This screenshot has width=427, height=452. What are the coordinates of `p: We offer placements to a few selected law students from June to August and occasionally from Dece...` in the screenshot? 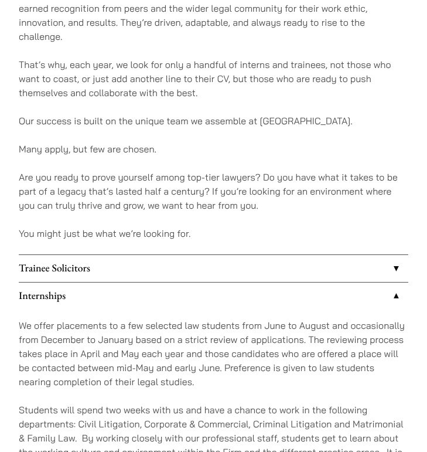 It's located at (213, 353).